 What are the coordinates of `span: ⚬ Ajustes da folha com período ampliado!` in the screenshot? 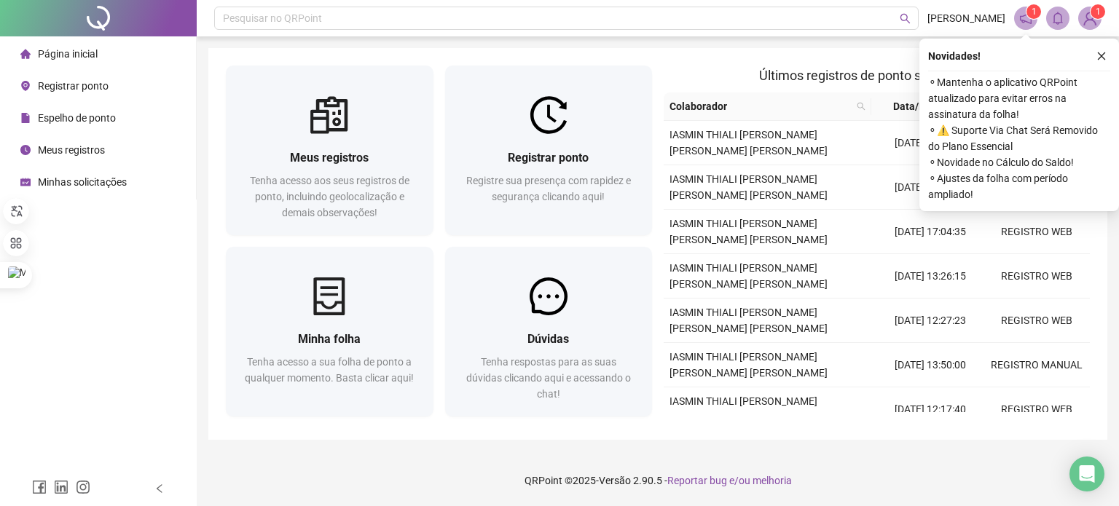 It's located at (1019, 186).